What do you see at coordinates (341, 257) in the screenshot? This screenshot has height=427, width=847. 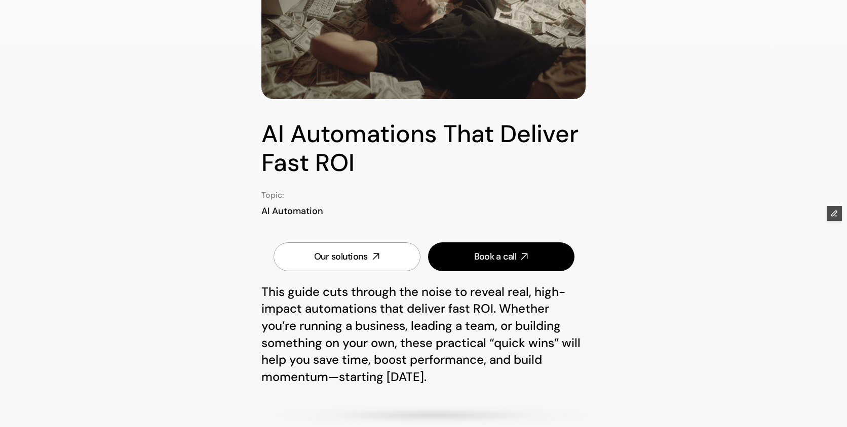 I see `div: Our solutions` at bounding box center [341, 257].